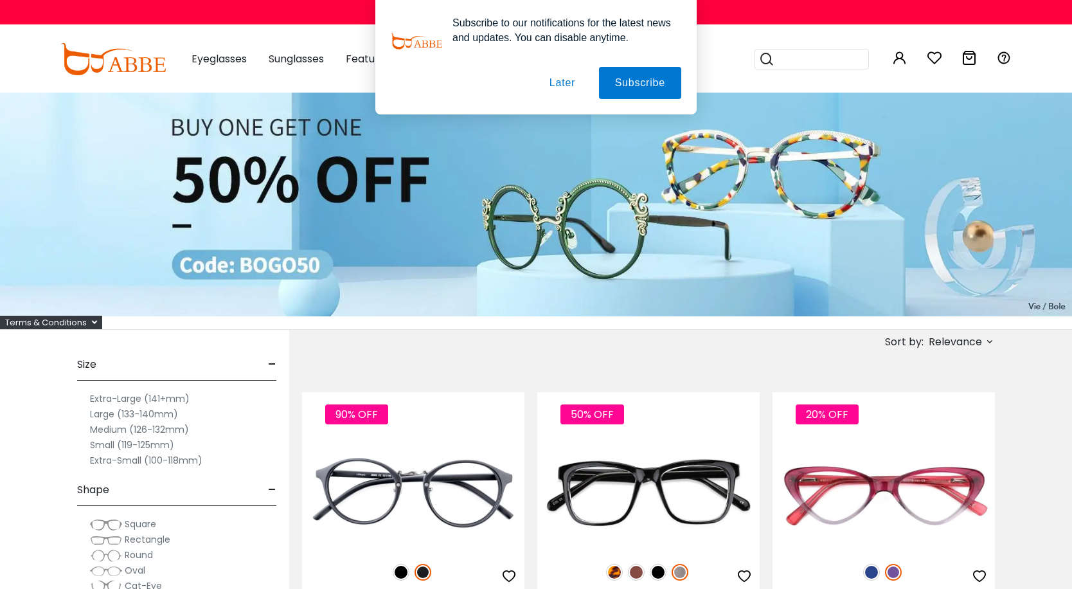 Image resolution: width=1072 pixels, height=589 pixels. Describe the element at coordinates (423, 572) in the screenshot. I see `img: Matte Black` at that location.